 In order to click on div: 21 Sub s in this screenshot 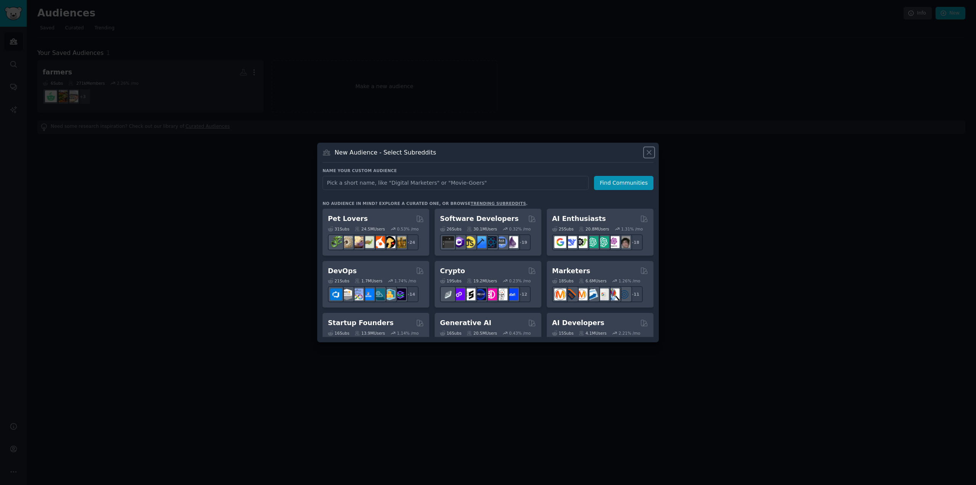, I will do `click(339, 281)`.